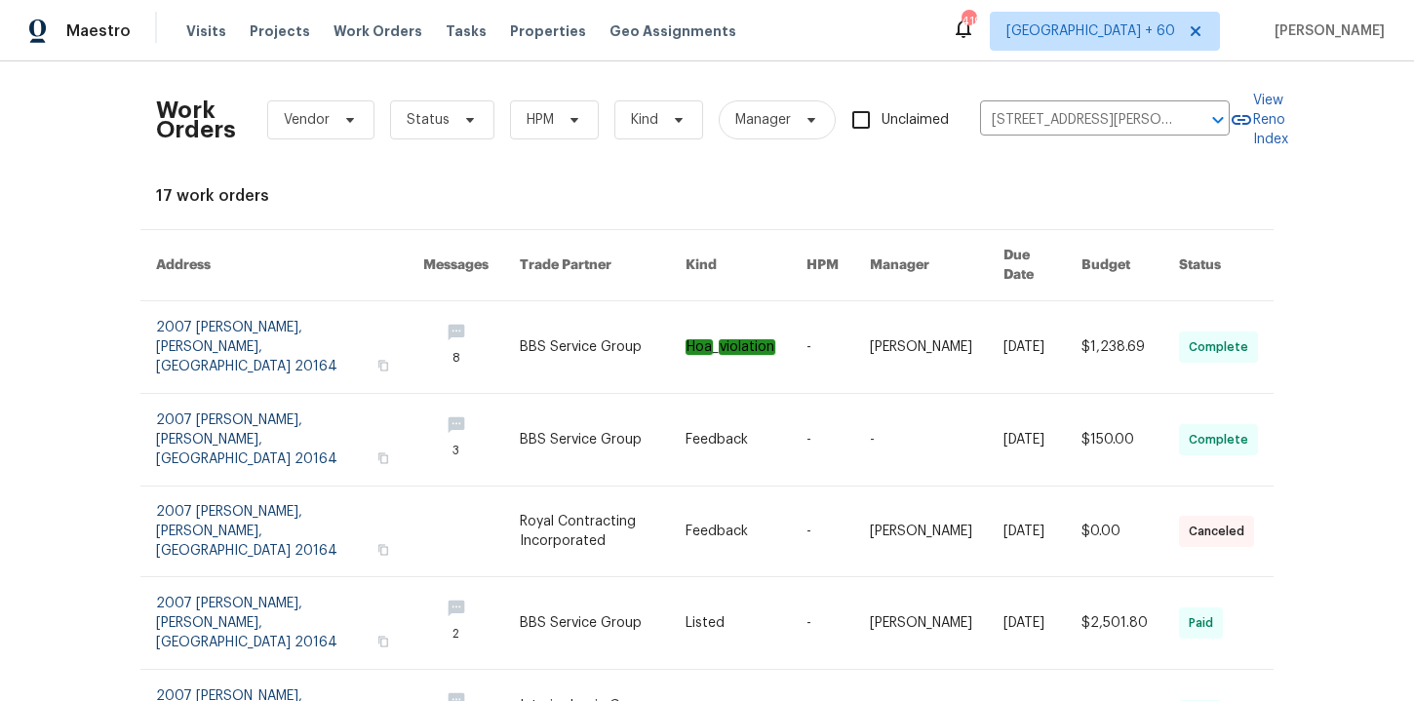  I want to click on button: Open, so click(1218, 120).